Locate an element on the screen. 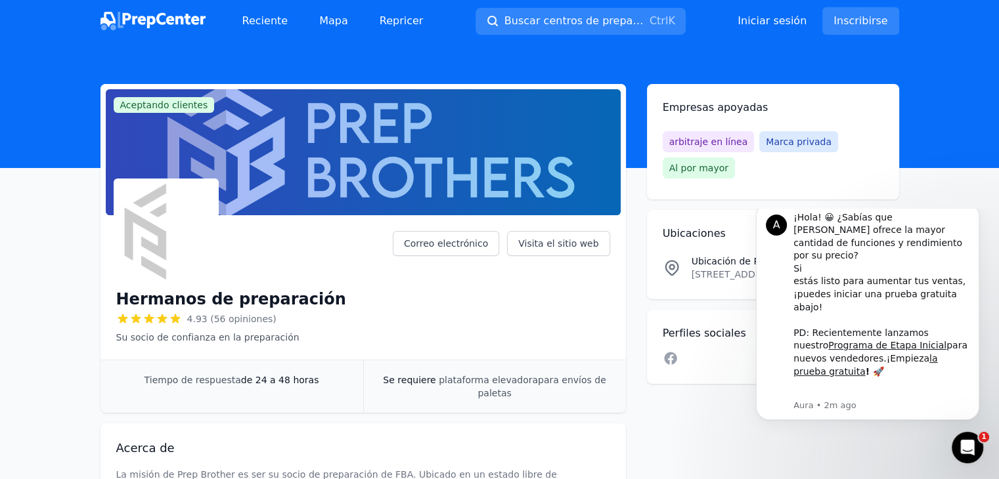 This screenshot has width=999, height=479. a: Visita el sitio web is located at coordinates (558, 244).